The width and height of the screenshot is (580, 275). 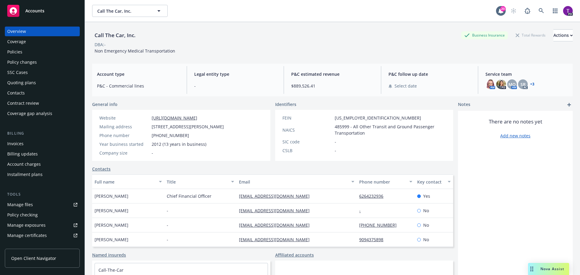 I want to click on div: Title, so click(x=197, y=182).